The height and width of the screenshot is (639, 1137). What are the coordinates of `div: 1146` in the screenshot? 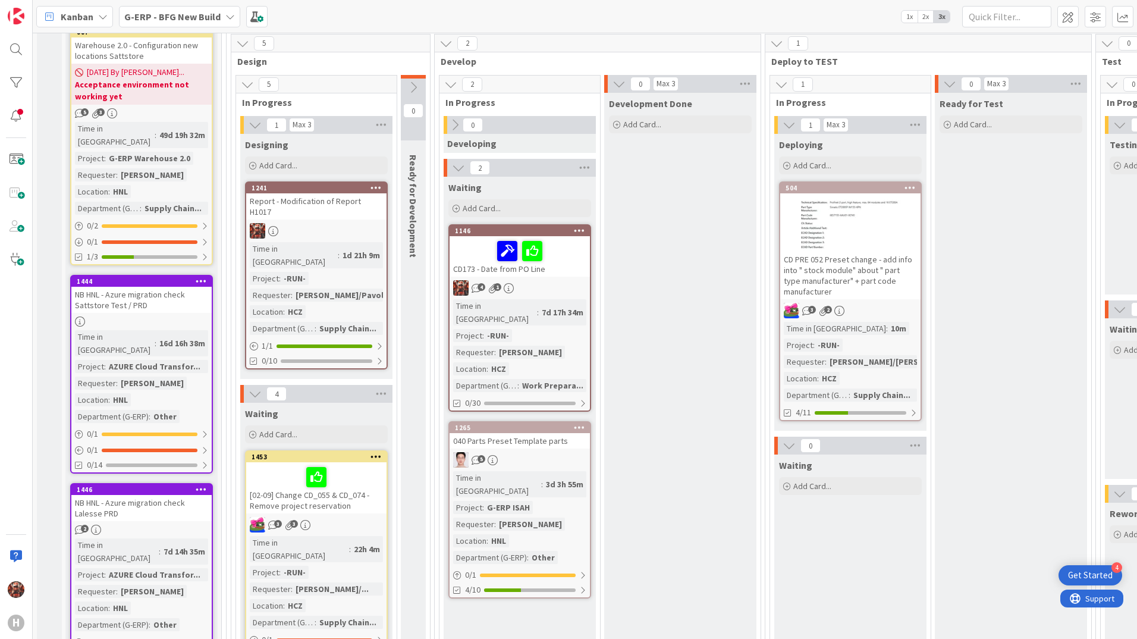 It's located at (520, 231).